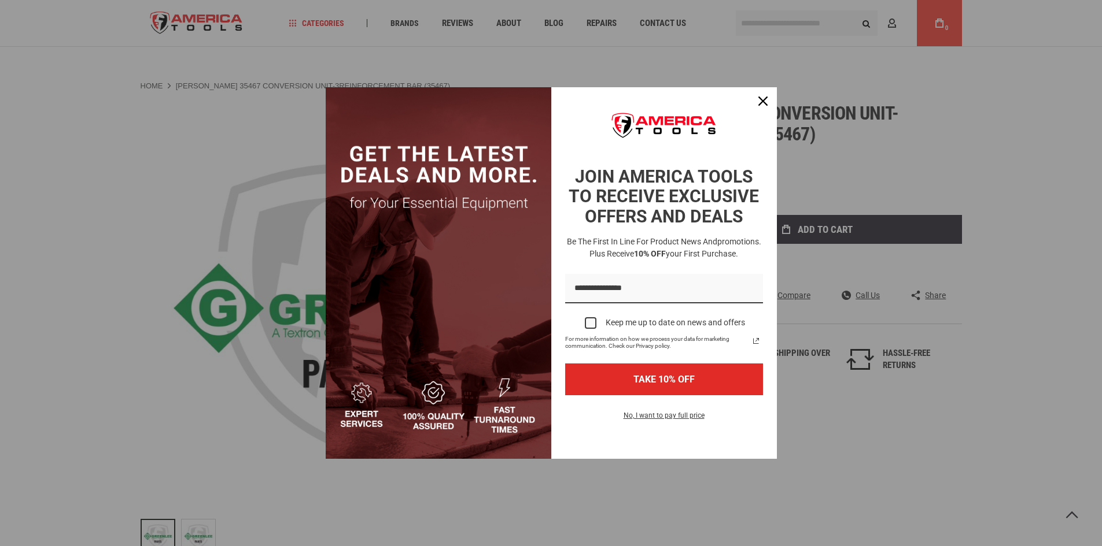  Describe the element at coordinates (663, 197) in the screenshot. I see `strong: JOIN AMERICA TOOLS TO RECEIVE EXCLUSIVE OFFERS AND DEALS` at that location.